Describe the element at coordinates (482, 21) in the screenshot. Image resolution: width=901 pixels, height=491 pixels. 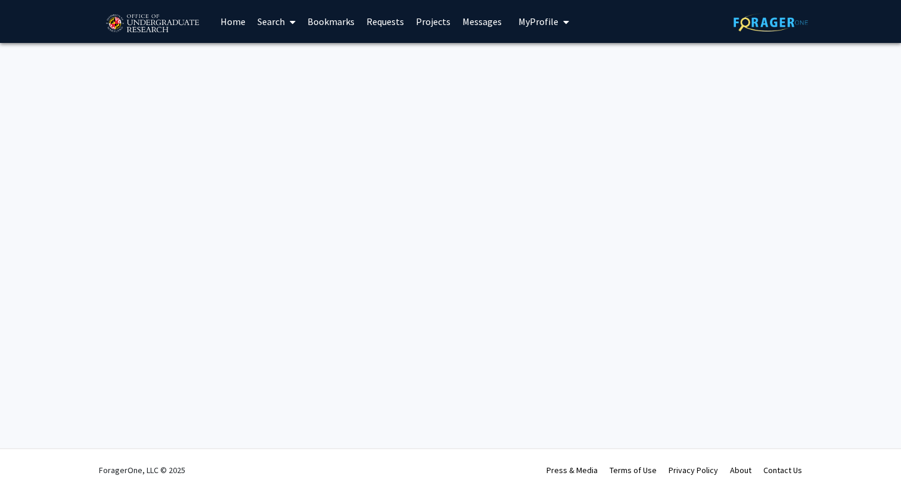
I see `a: Messages` at that location.